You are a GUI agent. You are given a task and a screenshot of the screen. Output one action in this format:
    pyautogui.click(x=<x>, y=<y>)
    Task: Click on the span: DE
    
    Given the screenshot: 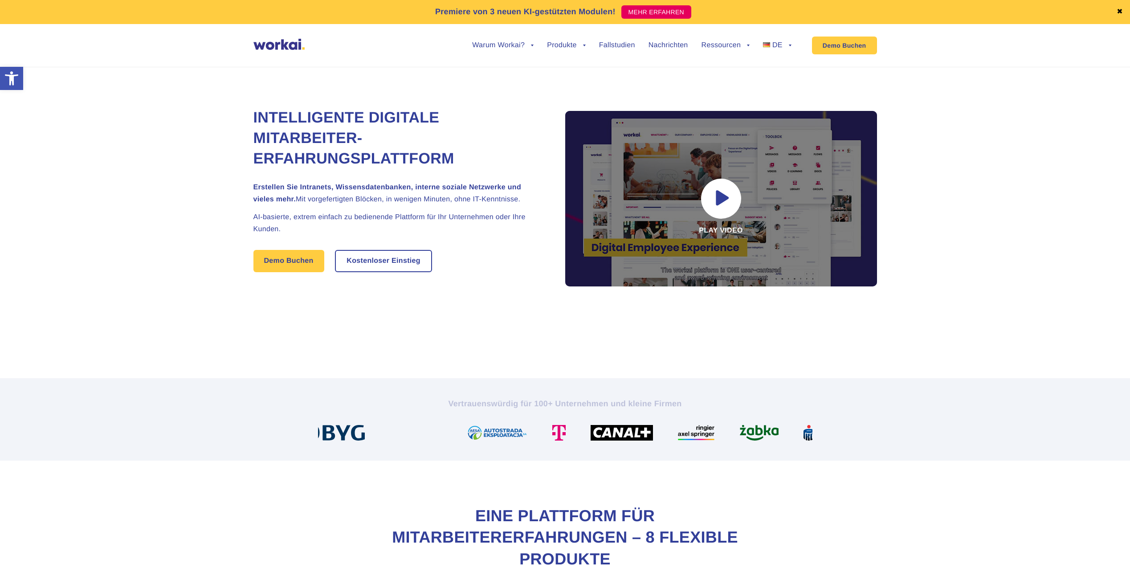 What is the action you would take?
    pyautogui.click(x=777, y=45)
    